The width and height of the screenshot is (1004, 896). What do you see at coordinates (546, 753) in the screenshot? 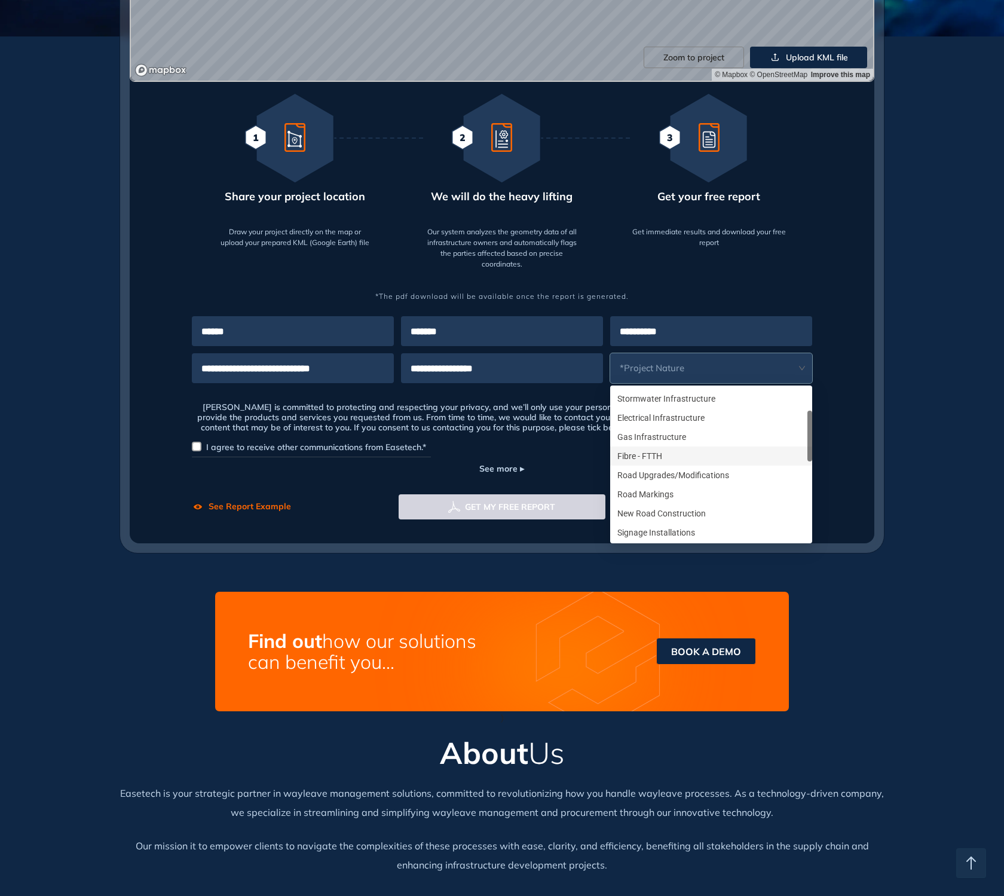
I see `span: Us` at bounding box center [546, 753].